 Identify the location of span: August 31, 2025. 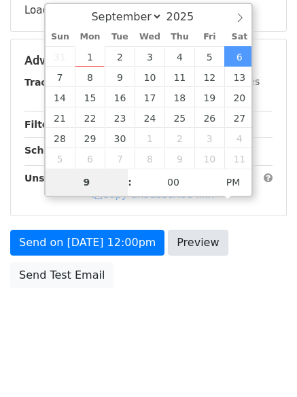
(61, 56).